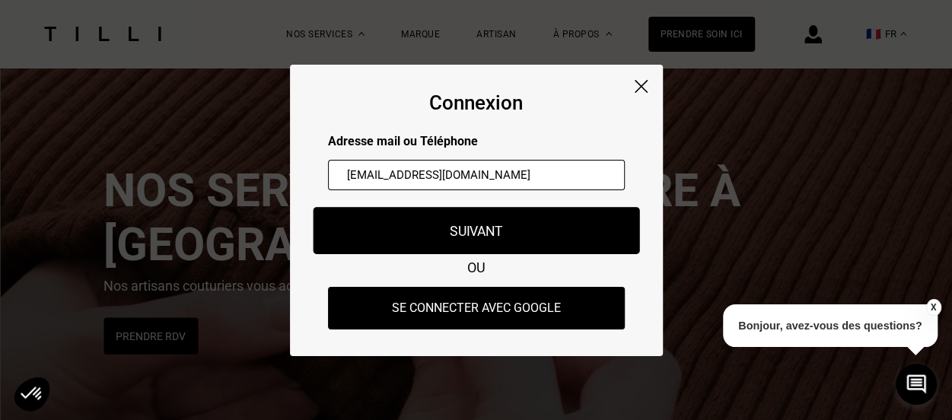 This screenshot has width=952, height=420. Describe the element at coordinates (476, 103) in the screenshot. I see `div: Connexion` at that location.